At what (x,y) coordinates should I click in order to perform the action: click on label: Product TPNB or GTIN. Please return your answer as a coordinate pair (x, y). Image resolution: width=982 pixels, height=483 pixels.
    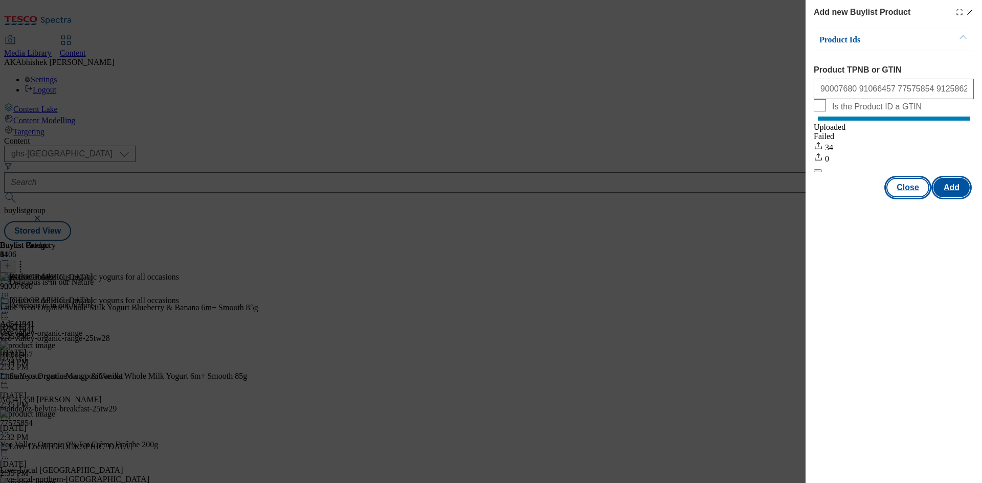
    Looking at the image, I should click on (893, 70).